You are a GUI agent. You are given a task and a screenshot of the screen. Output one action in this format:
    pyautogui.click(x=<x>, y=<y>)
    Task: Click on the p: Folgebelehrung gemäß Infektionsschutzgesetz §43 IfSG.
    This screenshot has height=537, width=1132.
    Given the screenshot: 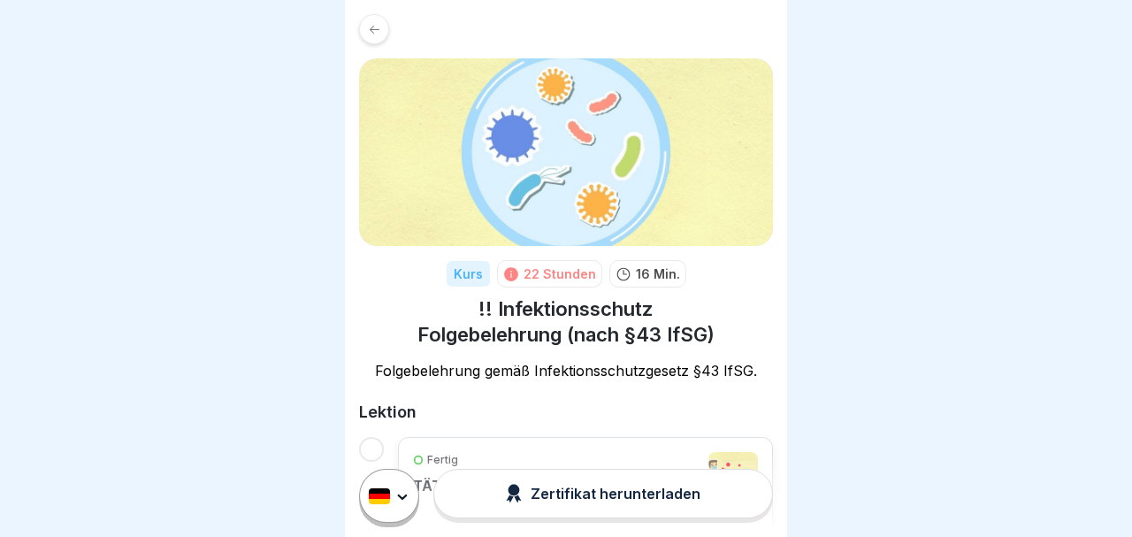 What is the action you would take?
    pyautogui.click(x=566, y=371)
    